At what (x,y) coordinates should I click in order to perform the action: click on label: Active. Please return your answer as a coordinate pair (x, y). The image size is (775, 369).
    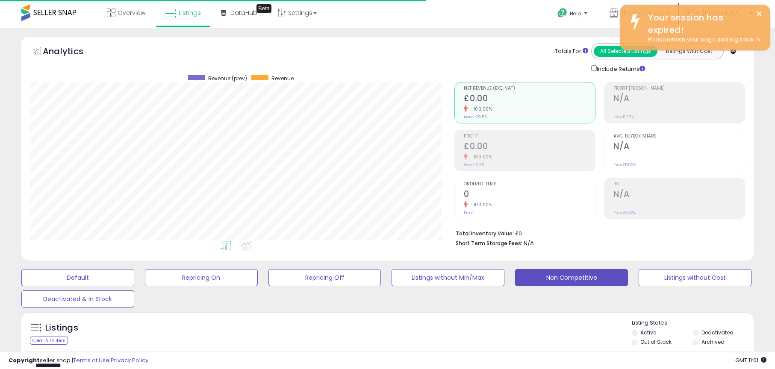
    Looking at the image, I should click on (648, 332).